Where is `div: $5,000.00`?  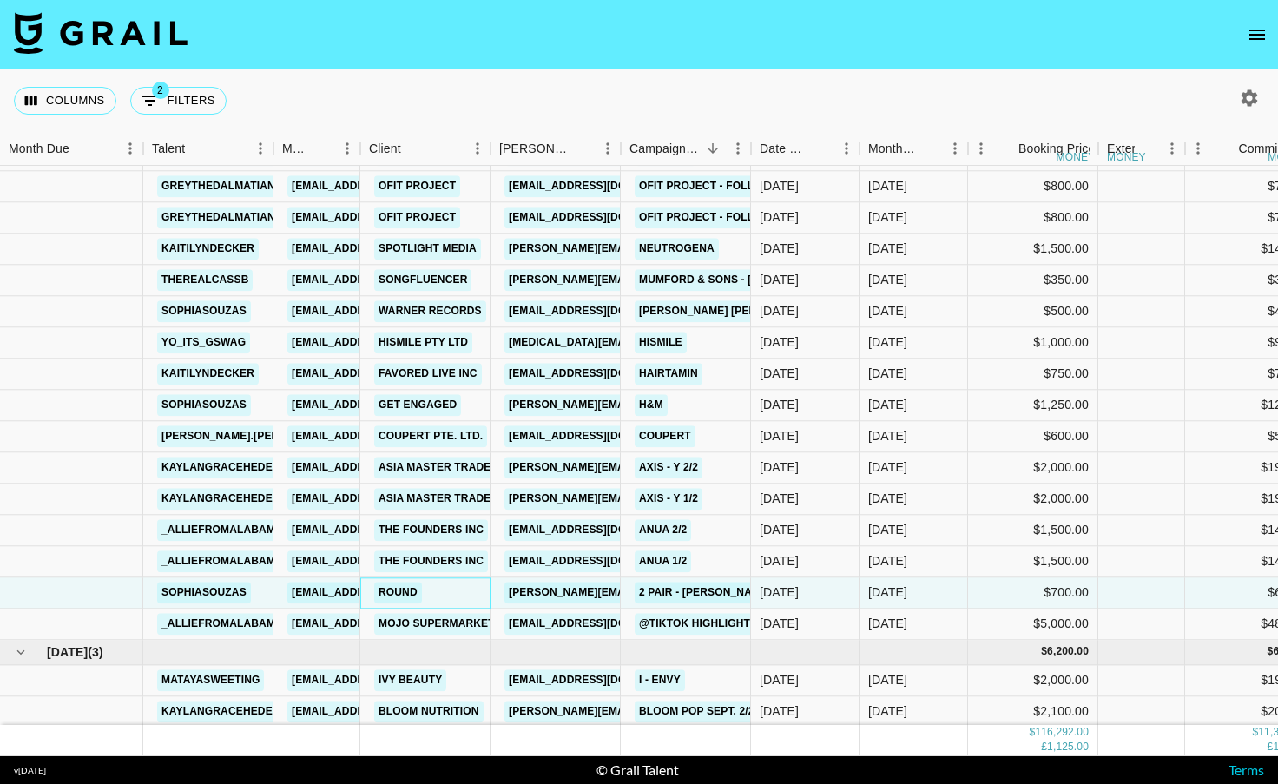 div: $5,000.00 is located at coordinates (1033, 624).